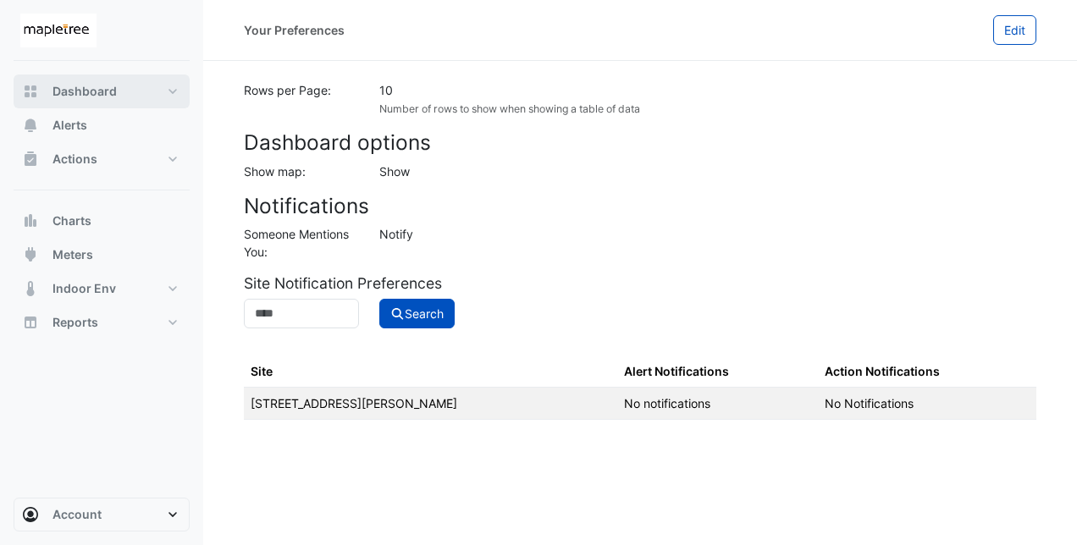  I want to click on app-icon: Dashboard, so click(30, 91).